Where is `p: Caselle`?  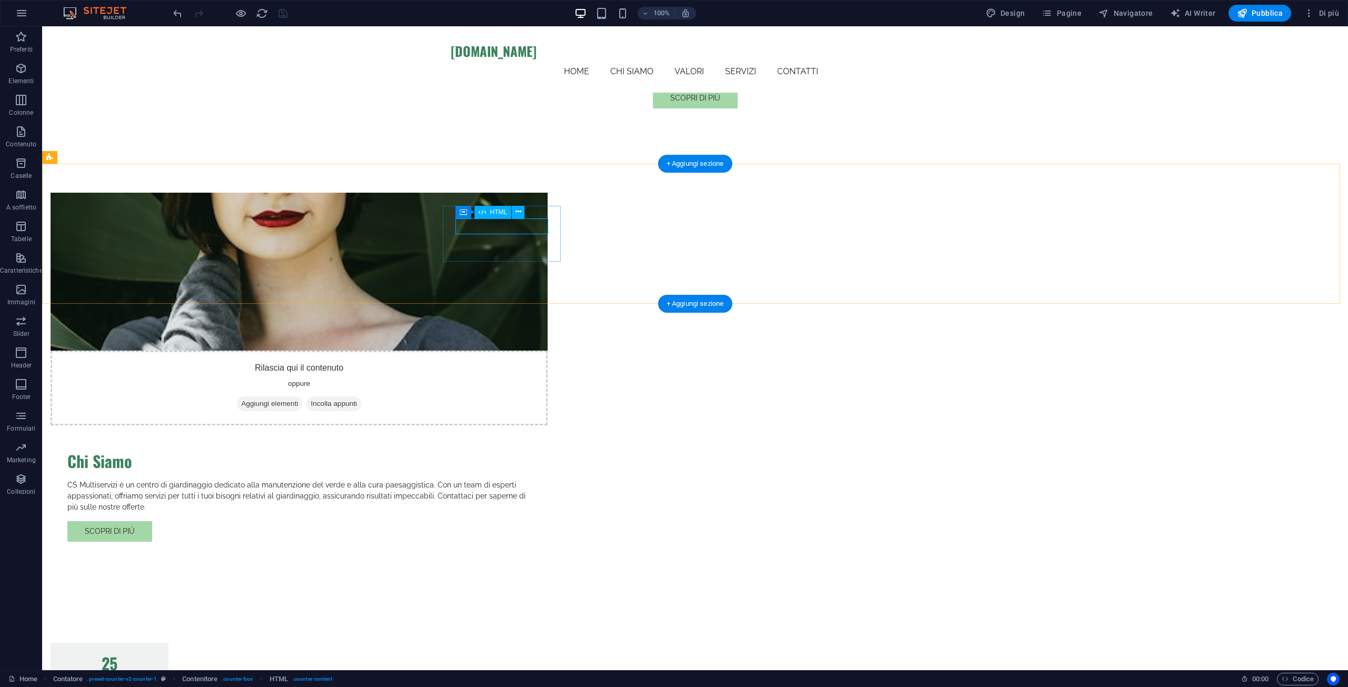
p: Caselle is located at coordinates (21, 176).